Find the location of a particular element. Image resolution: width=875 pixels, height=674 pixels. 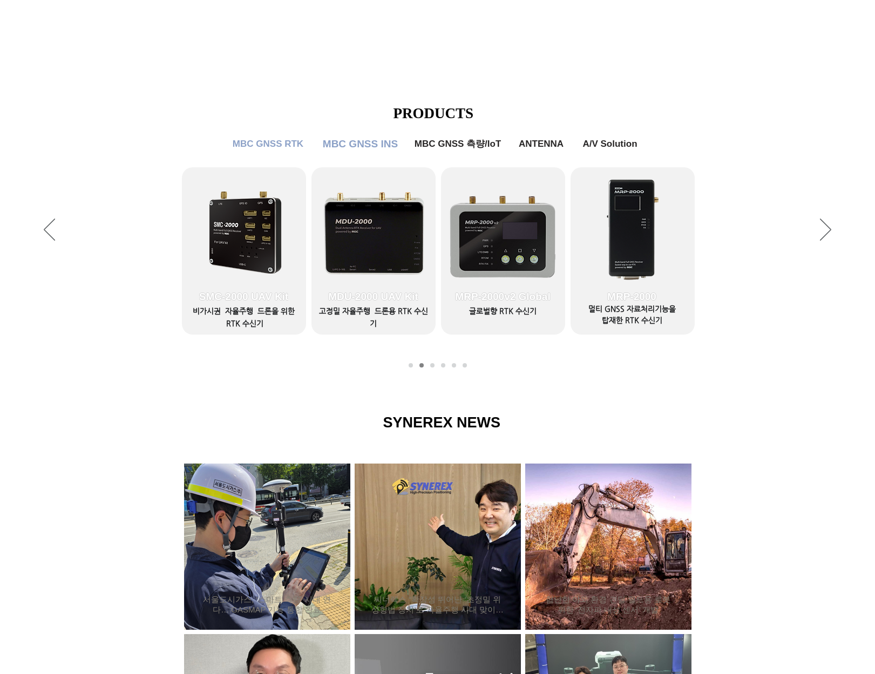

span: MBC GNSS INS is located at coordinates (360, 144).